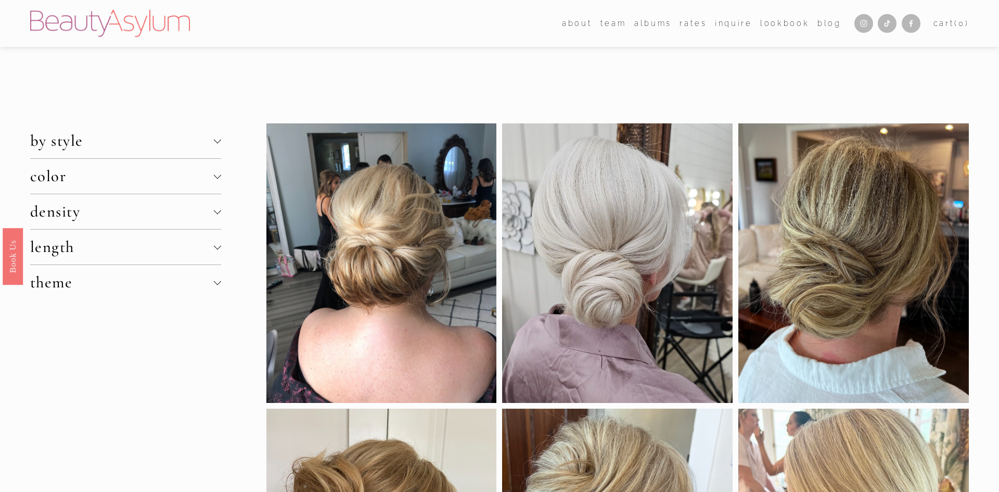  What do you see at coordinates (951, 23) in the screenshot?
I see `a: 0 items in cart` at bounding box center [951, 23].